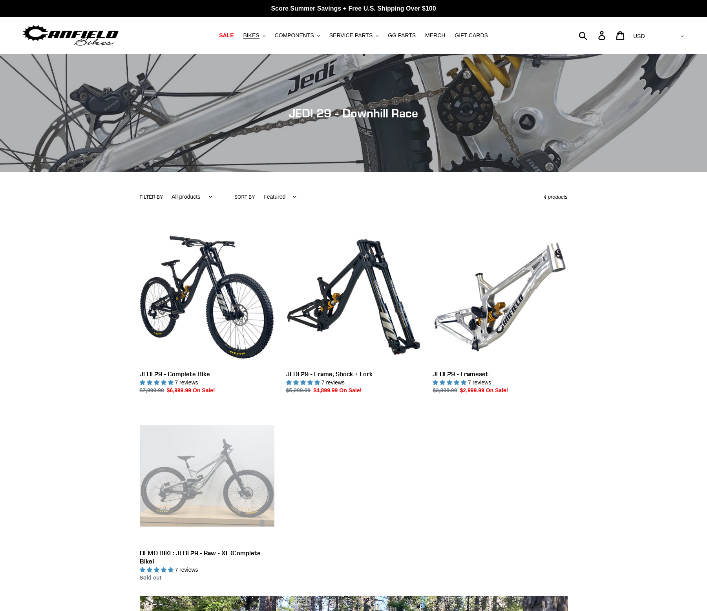  Describe the element at coordinates (354, 35) in the screenshot. I see `button: SERVICE PARTS` at that location.